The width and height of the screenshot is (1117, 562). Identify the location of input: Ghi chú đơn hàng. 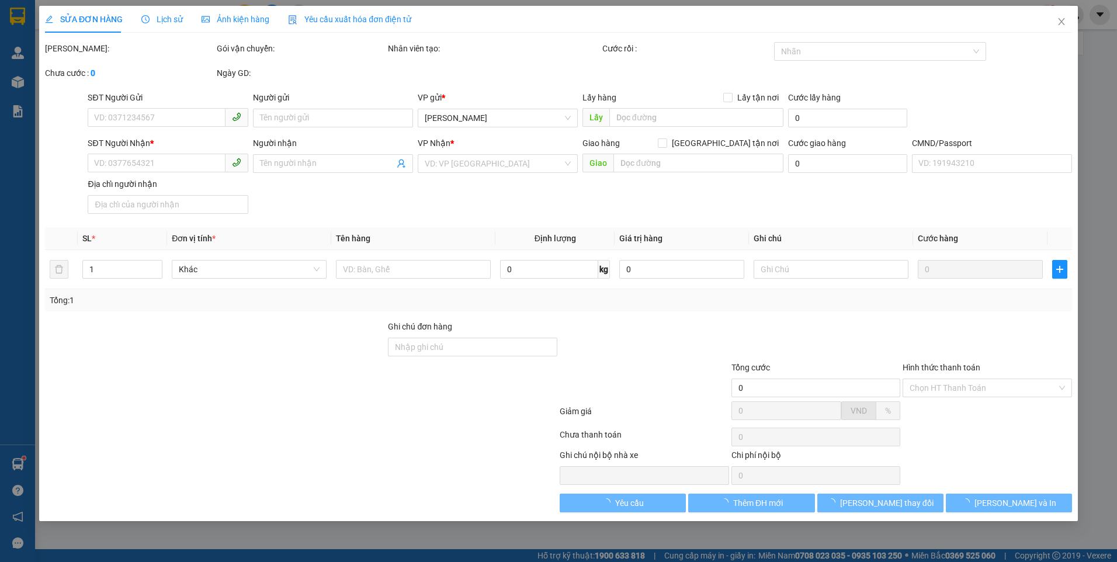
(472, 347).